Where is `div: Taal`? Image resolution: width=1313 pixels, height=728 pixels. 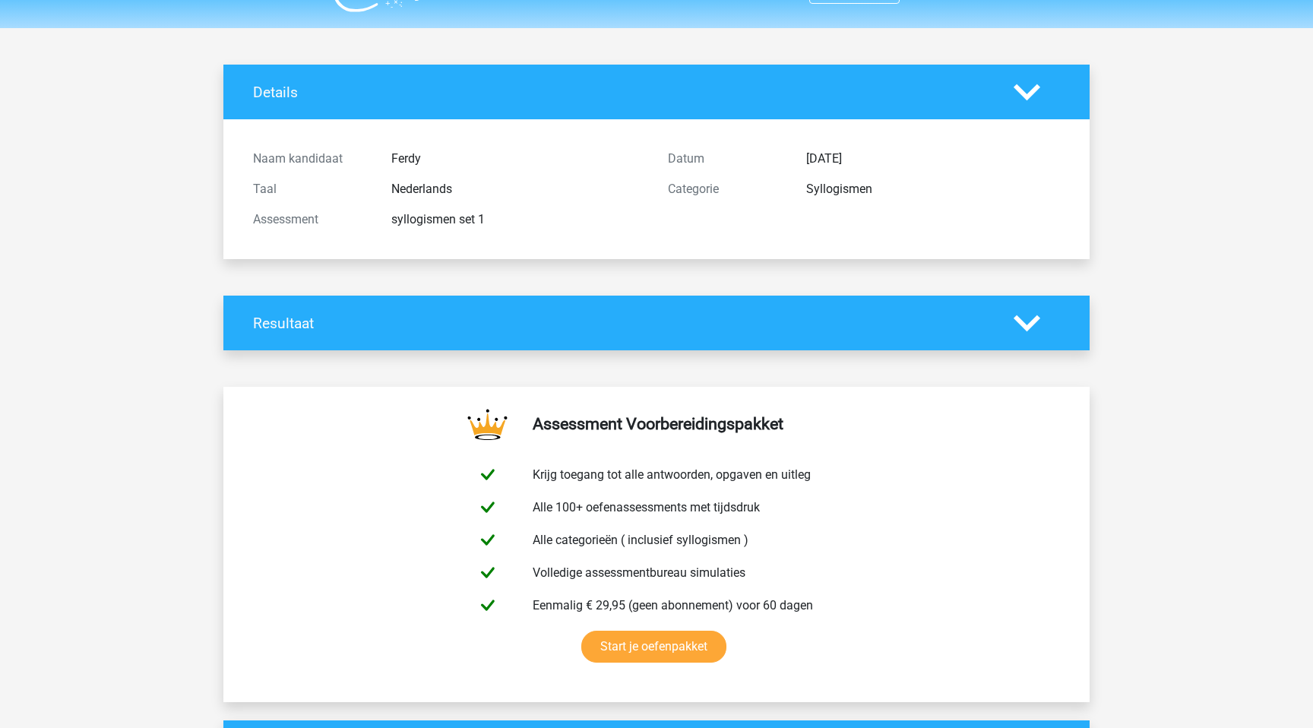 div: Taal is located at coordinates (311, 189).